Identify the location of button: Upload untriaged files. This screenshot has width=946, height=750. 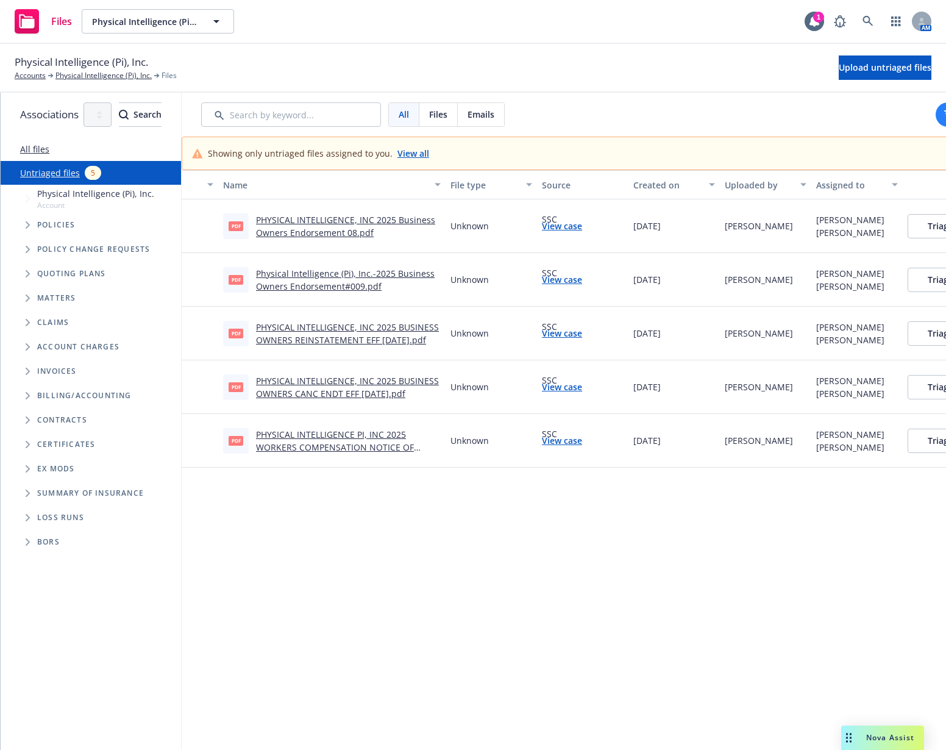
(885, 68).